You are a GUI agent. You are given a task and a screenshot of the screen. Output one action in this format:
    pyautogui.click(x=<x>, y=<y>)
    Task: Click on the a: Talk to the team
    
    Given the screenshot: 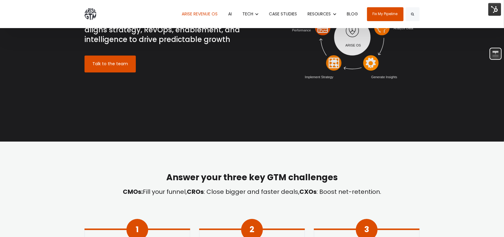 What is the action you would take?
    pyautogui.click(x=110, y=64)
    